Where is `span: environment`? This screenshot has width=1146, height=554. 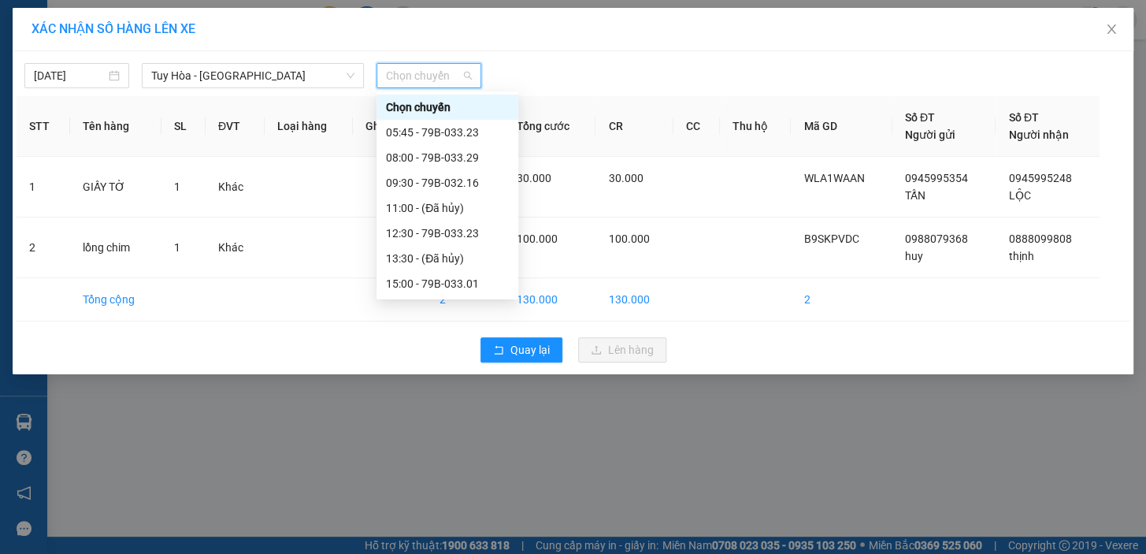
span: environment is located at coordinates (13, 111).